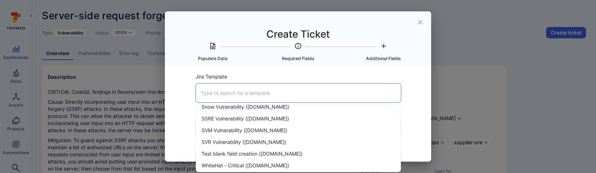  I want to click on span: Additional Fields, so click(383, 59).